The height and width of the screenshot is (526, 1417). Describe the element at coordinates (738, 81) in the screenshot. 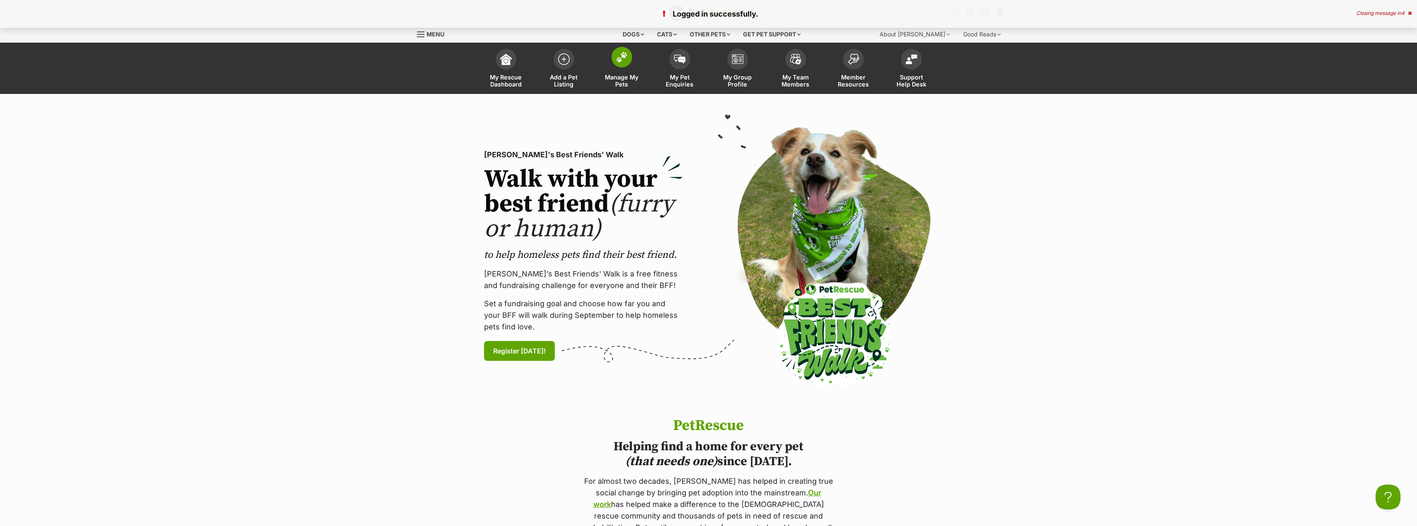

I see `span: My Group Profile` at that location.